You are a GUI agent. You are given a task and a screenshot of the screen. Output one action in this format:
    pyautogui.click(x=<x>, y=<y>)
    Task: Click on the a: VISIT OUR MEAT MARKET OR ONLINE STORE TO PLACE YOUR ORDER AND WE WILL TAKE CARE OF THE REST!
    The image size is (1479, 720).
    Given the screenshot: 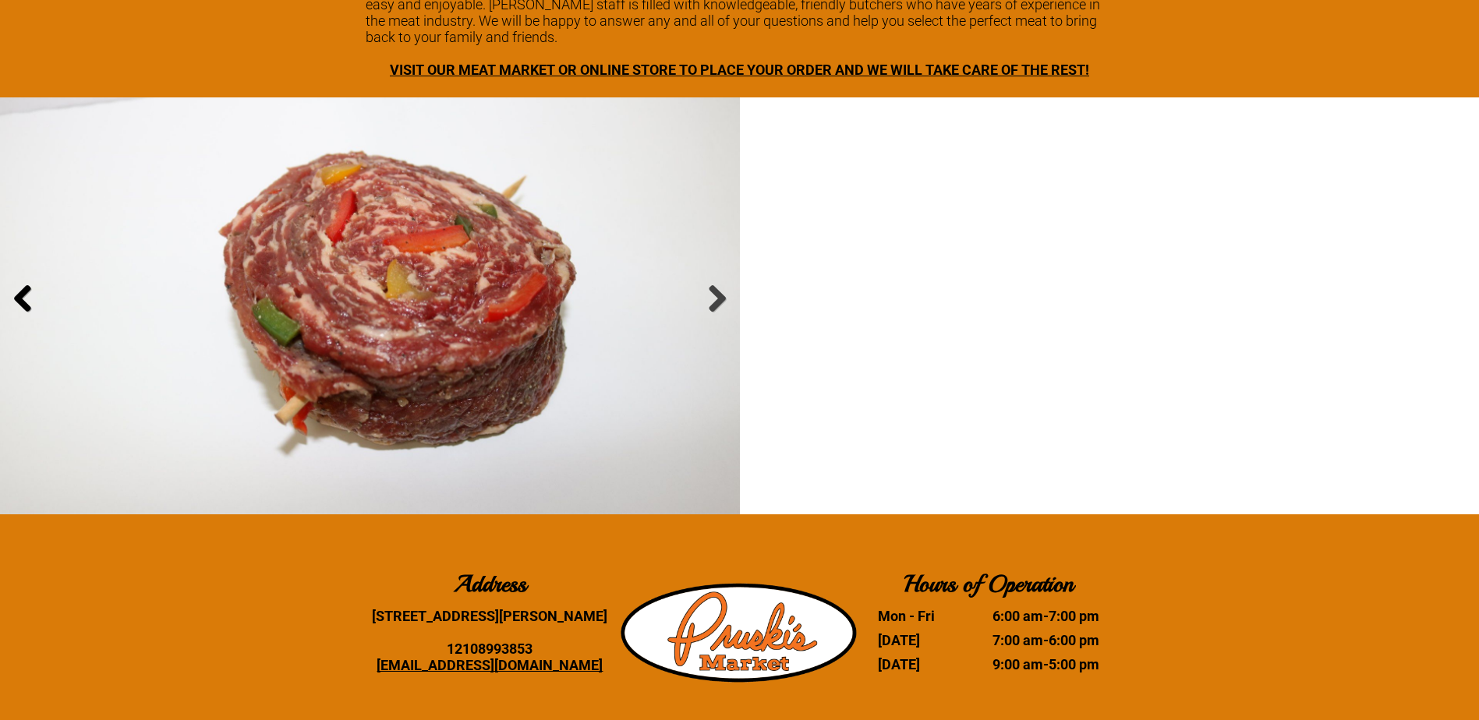 What is the action you would take?
    pyautogui.click(x=739, y=69)
    